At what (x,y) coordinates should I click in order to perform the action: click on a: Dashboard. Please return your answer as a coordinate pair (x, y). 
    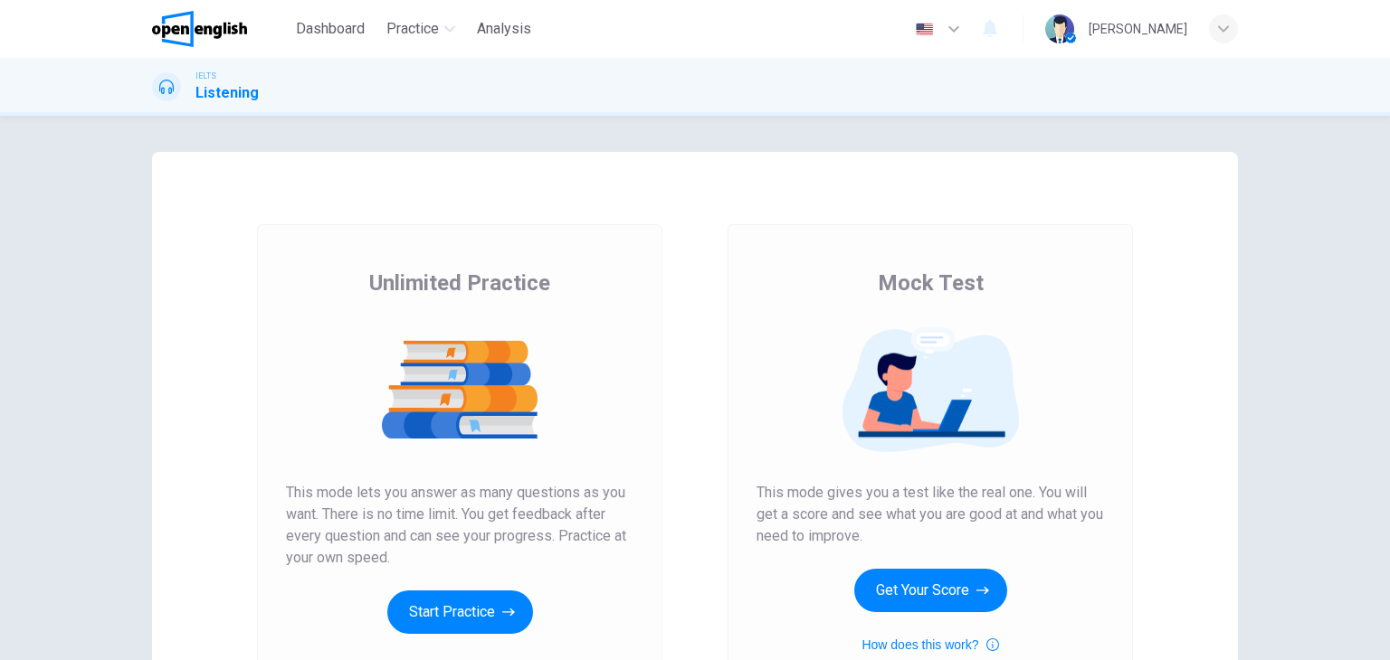
    Looking at the image, I should click on (330, 29).